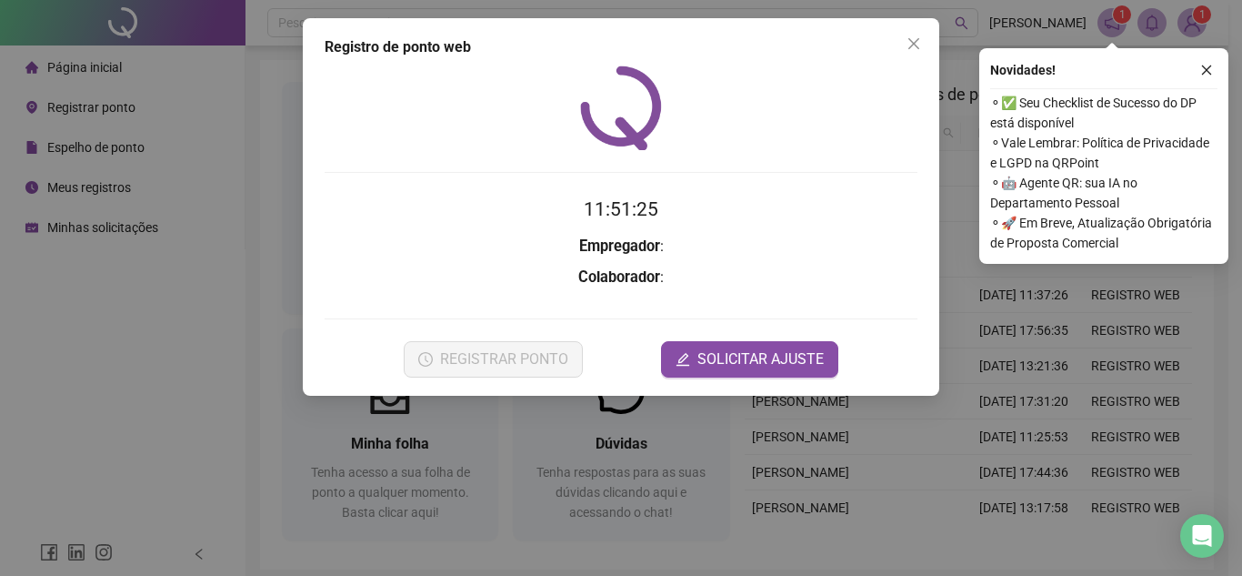  Describe the element at coordinates (1202, 536) in the screenshot. I see `div: Open Intercom Messenger` at that location.